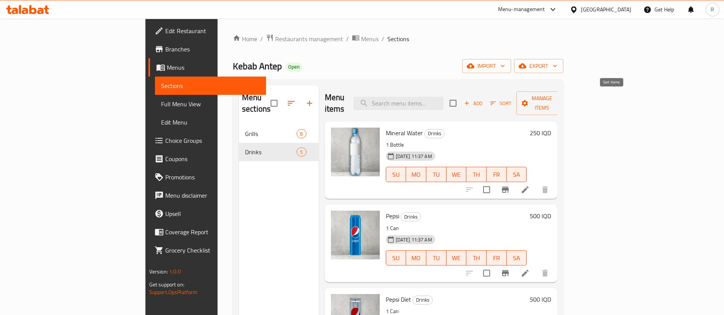  I want to click on nav: breadcrumb, so click(398, 39).